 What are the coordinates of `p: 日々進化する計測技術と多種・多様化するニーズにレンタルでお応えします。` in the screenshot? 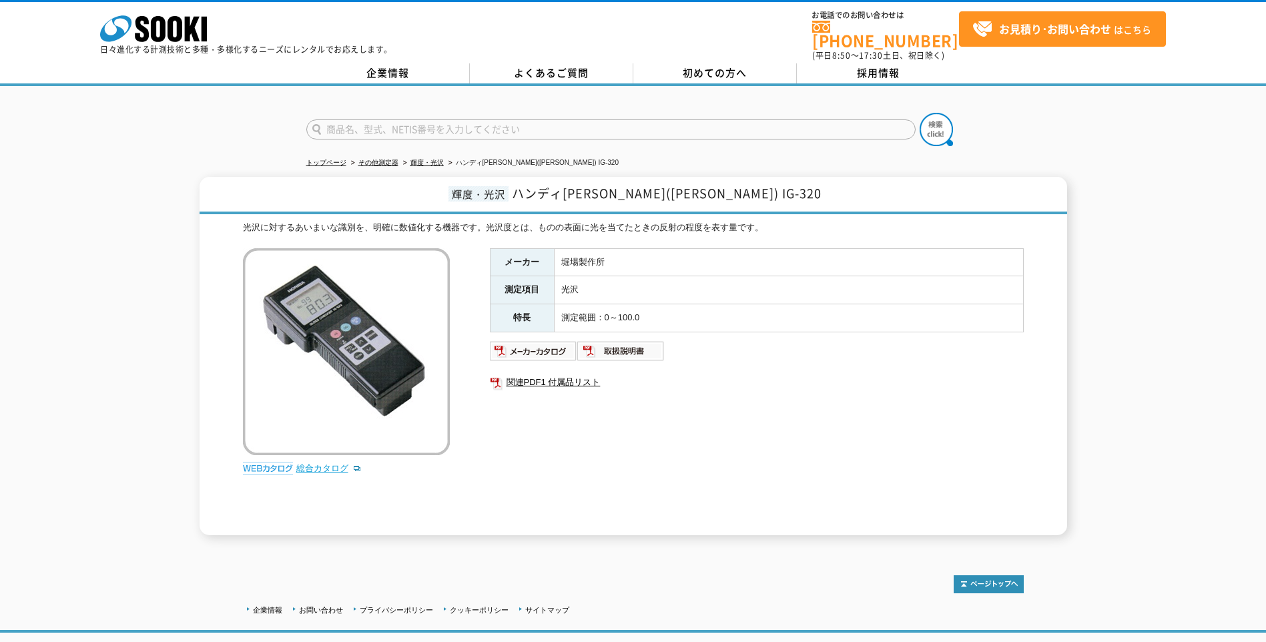 It's located at (246, 49).